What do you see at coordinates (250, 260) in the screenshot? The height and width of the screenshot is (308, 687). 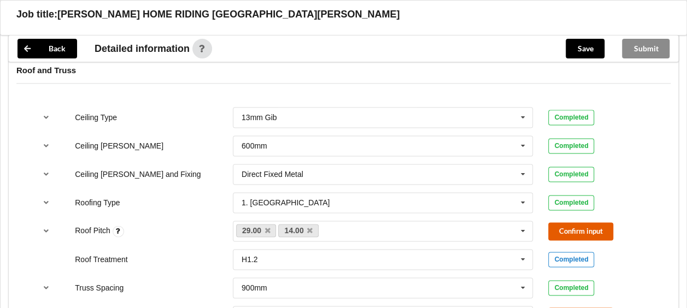 I see `div: H1.2` at bounding box center [250, 260].